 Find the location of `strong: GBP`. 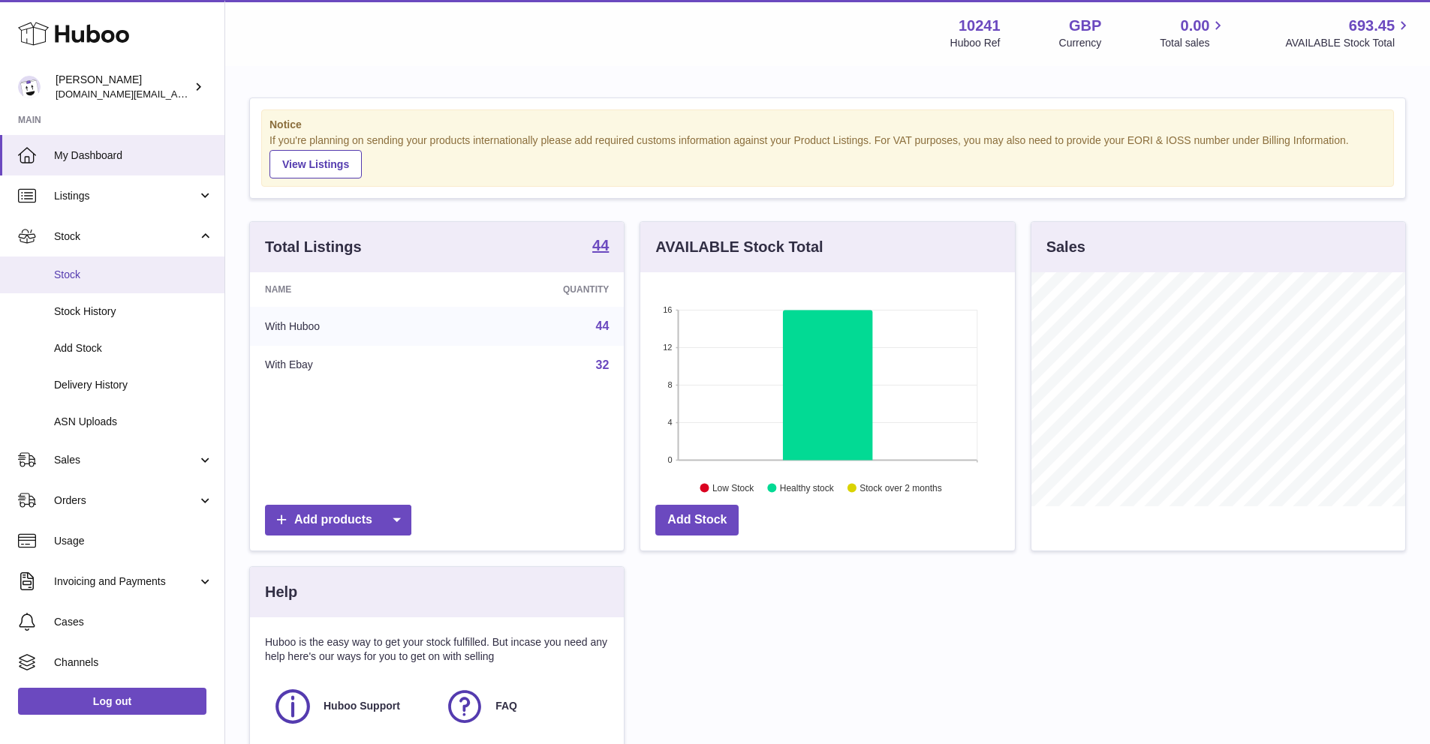

strong: GBP is located at coordinates (1084, 26).